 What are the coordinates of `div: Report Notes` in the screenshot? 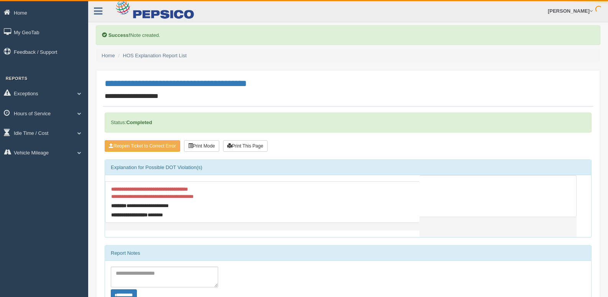 It's located at (348, 253).